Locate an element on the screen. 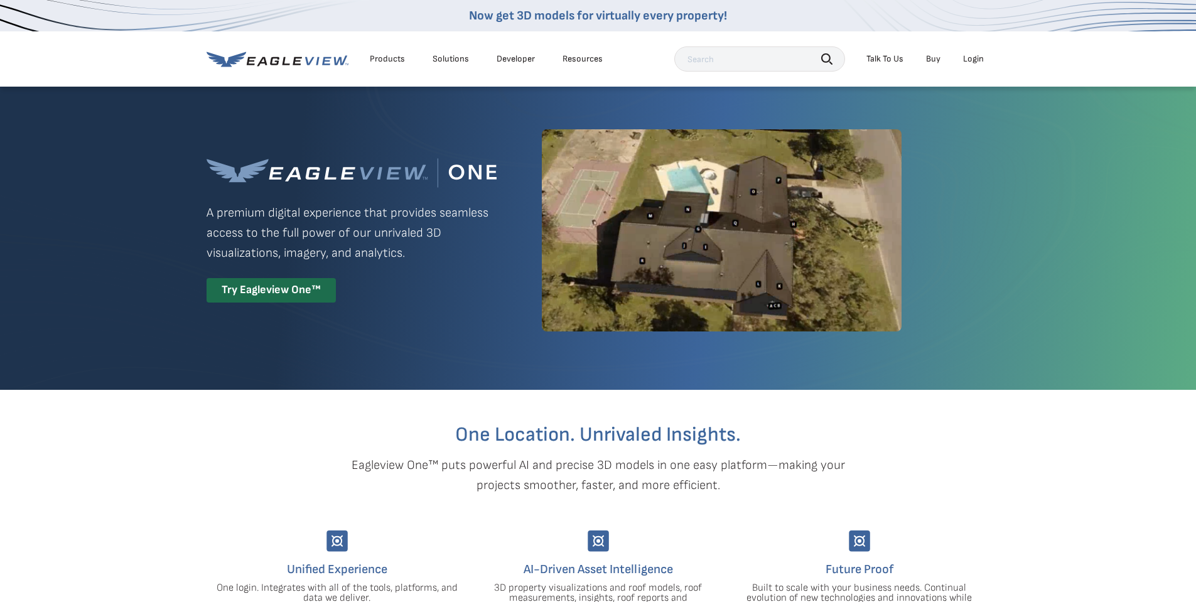 The image size is (1196, 602). a: Now get 3D models for virtually every property! is located at coordinates (598, 16).